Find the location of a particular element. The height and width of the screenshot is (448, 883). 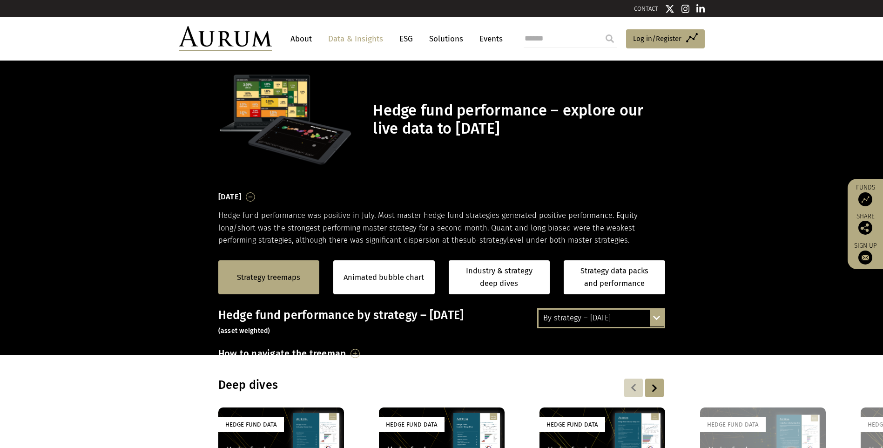

img: Aurum is located at coordinates (225, 39).